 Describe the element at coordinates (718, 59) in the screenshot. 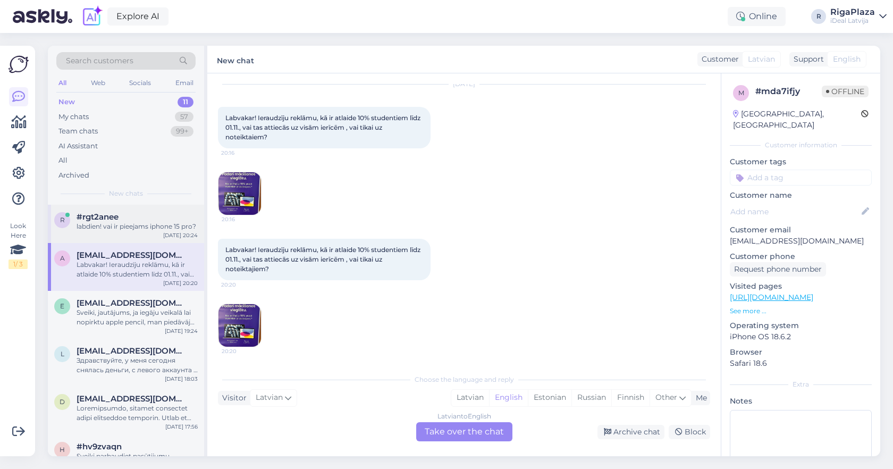

I see `div: Customer` at that location.